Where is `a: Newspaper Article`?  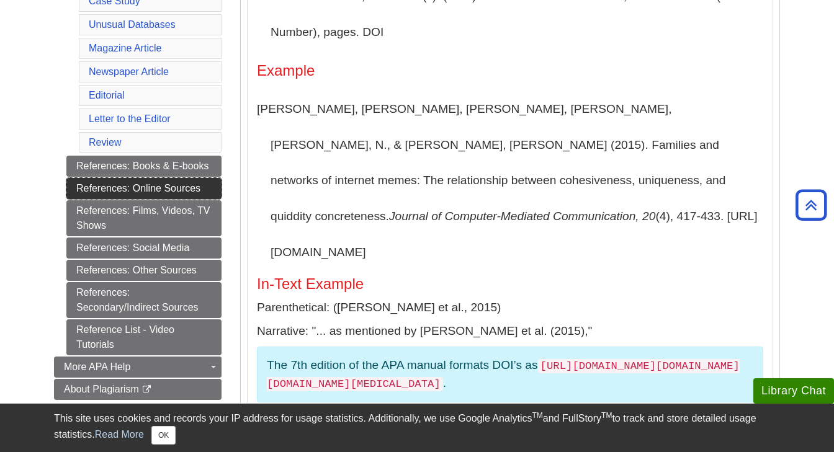 a: Newspaper Article is located at coordinates (128, 71).